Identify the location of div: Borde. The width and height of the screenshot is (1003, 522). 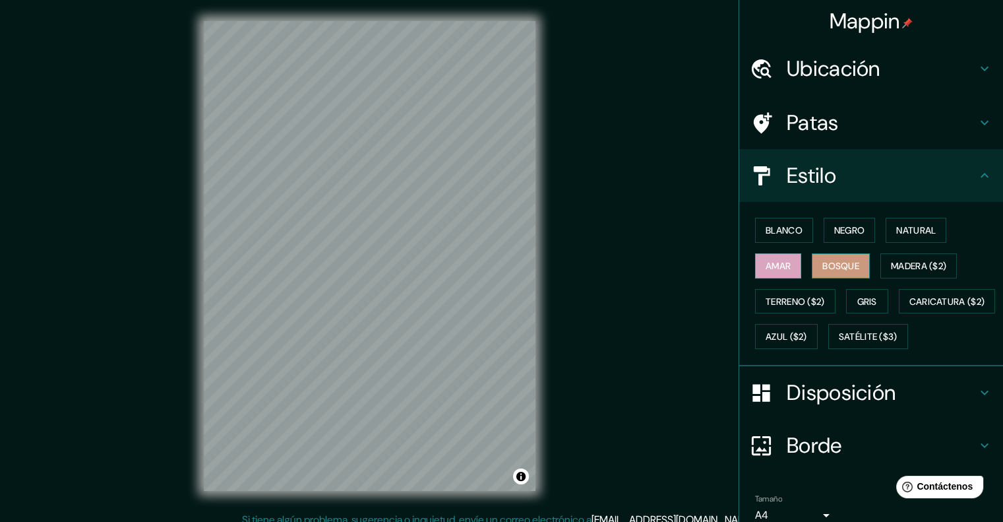
(871, 445).